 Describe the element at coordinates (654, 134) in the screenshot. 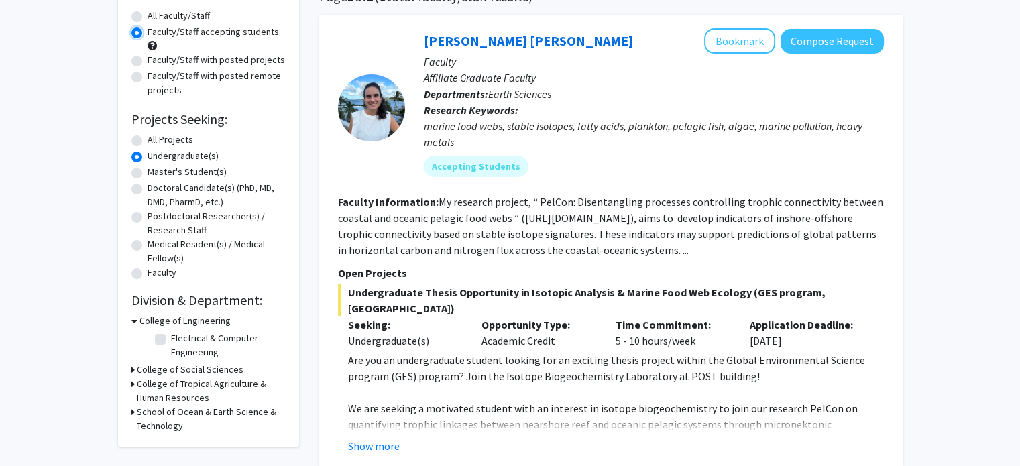

I see `div: marine food webs, stable isotopes, fatty acids, plankton, pelagic fish, algae, marine pollution, ...` at that location.